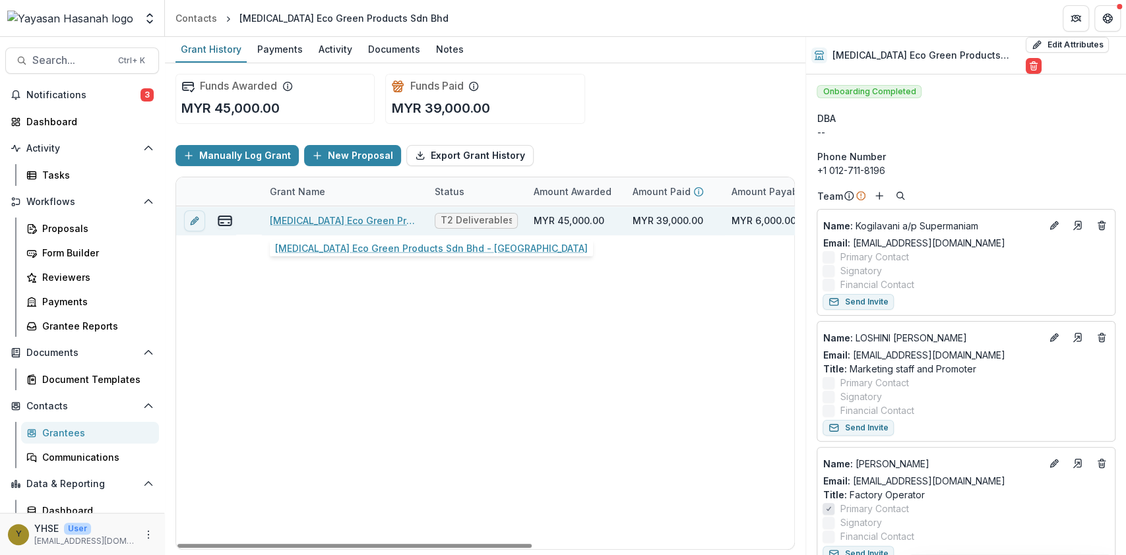 The height and width of the screenshot is (555, 1126). I want to click on nav: breadcrumb, so click(312, 18).